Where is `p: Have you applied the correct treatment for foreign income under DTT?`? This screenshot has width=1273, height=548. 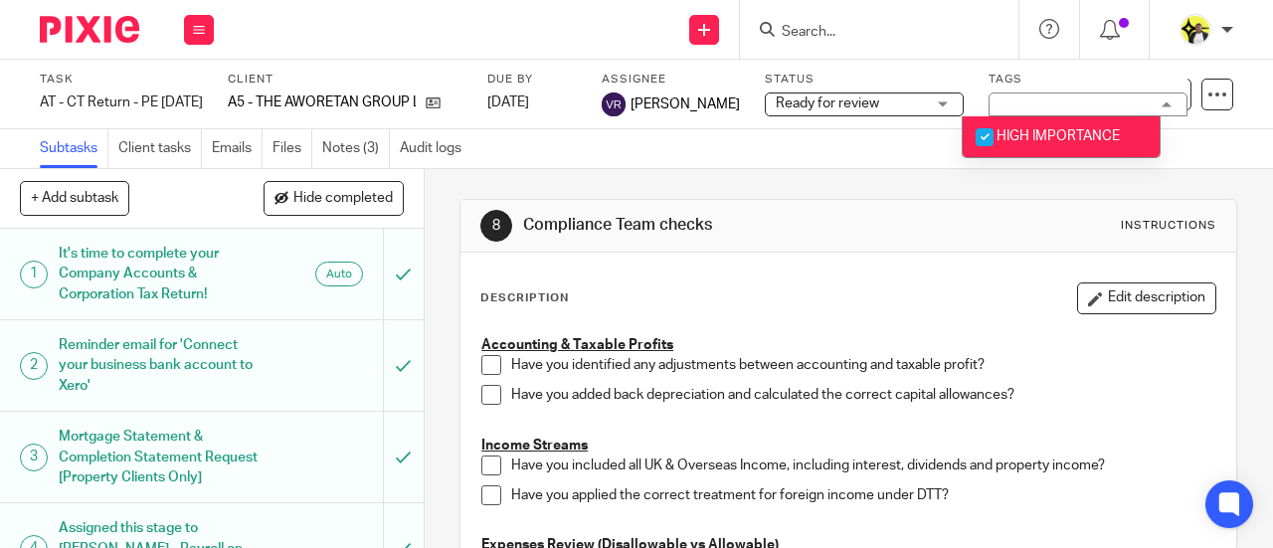 p: Have you applied the correct treatment for foreign income under DTT? is located at coordinates (863, 495).